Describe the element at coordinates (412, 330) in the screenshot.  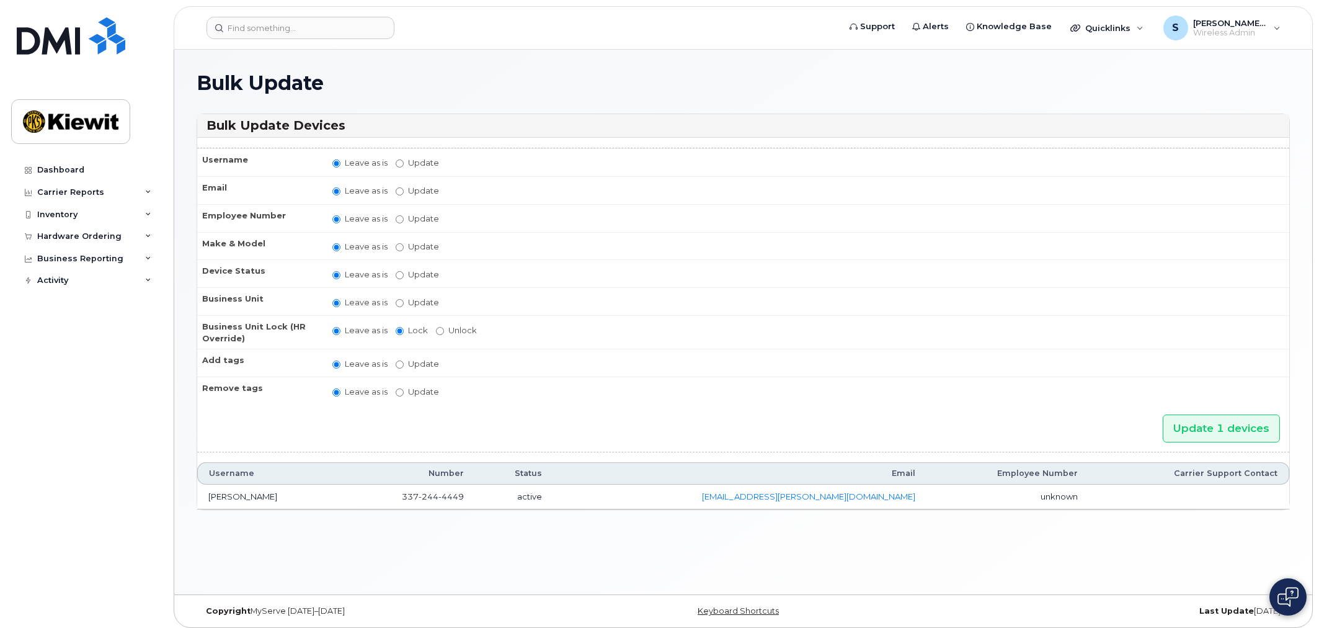
I see `label: Lock` at that location.